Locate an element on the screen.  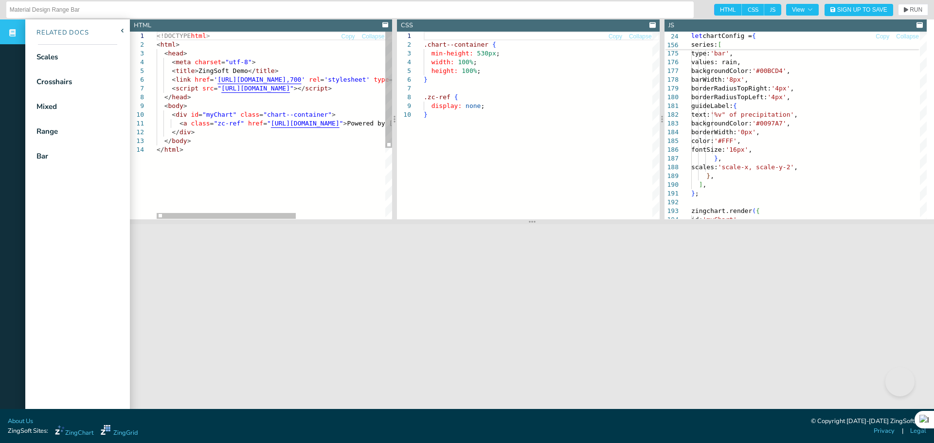
div: Bar is located at coordinates (42, 156).